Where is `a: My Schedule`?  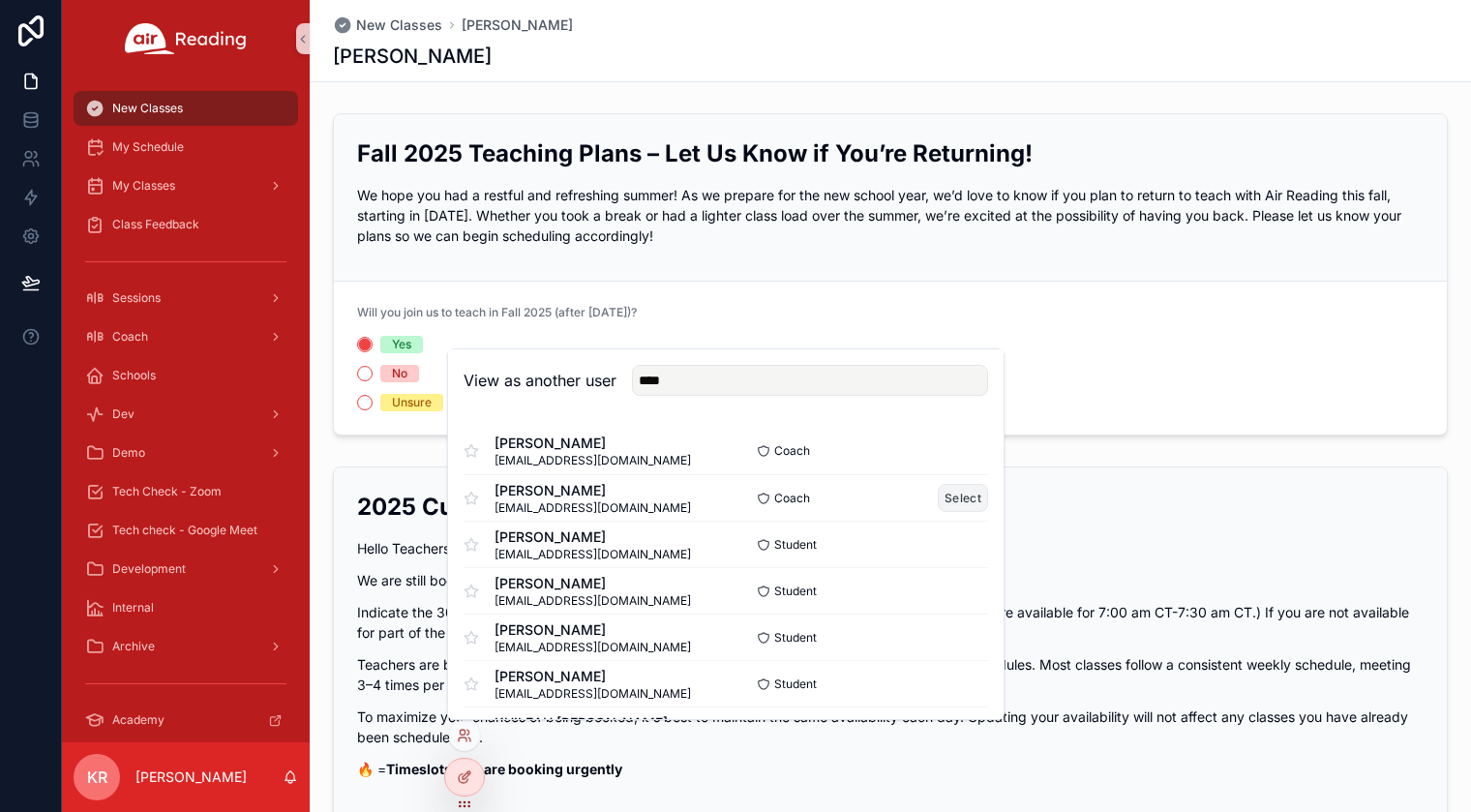
a: My Schedule is located at coordinates (186, 147).